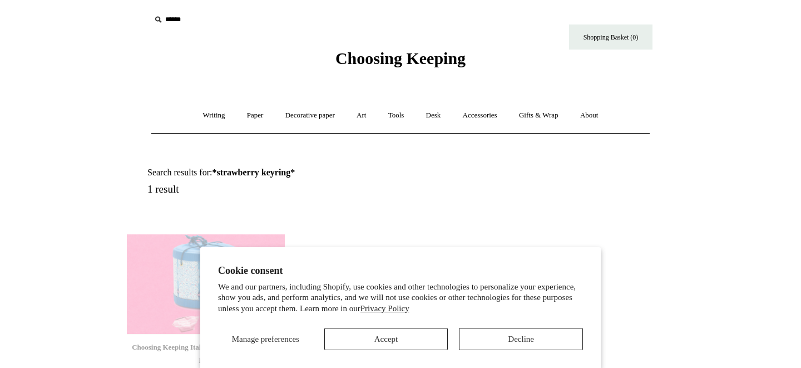 The width and height of the screenshot is (801, 368). What do you see at coordinates (539, 115) in the screenshot?
I see `a: Gifts & Wrap` at bounding box center [539, 115].